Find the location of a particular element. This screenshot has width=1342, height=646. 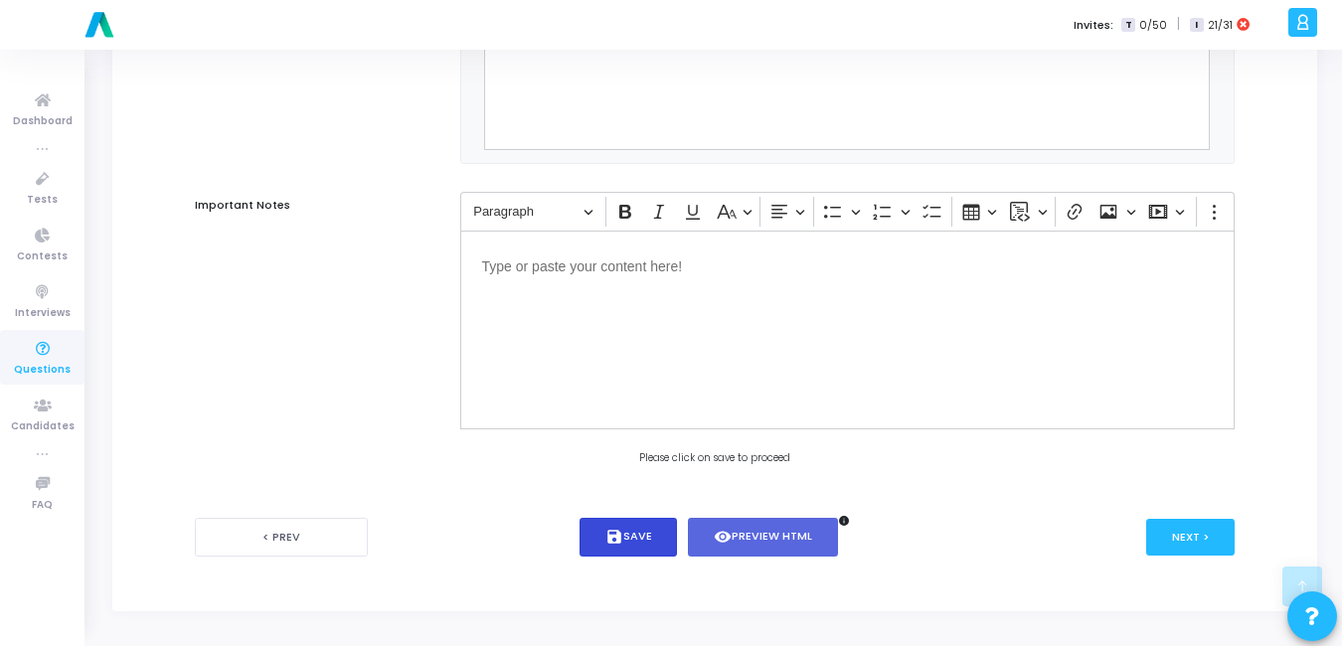

i: save is located at coordinates (614, 537).